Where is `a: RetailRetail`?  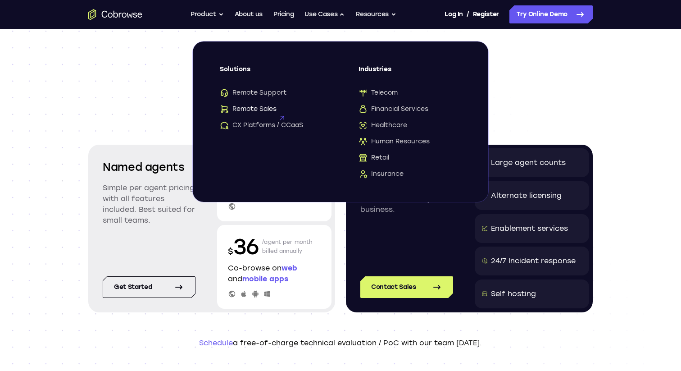 a: RetailRetail is located at coordinates (410, 158).